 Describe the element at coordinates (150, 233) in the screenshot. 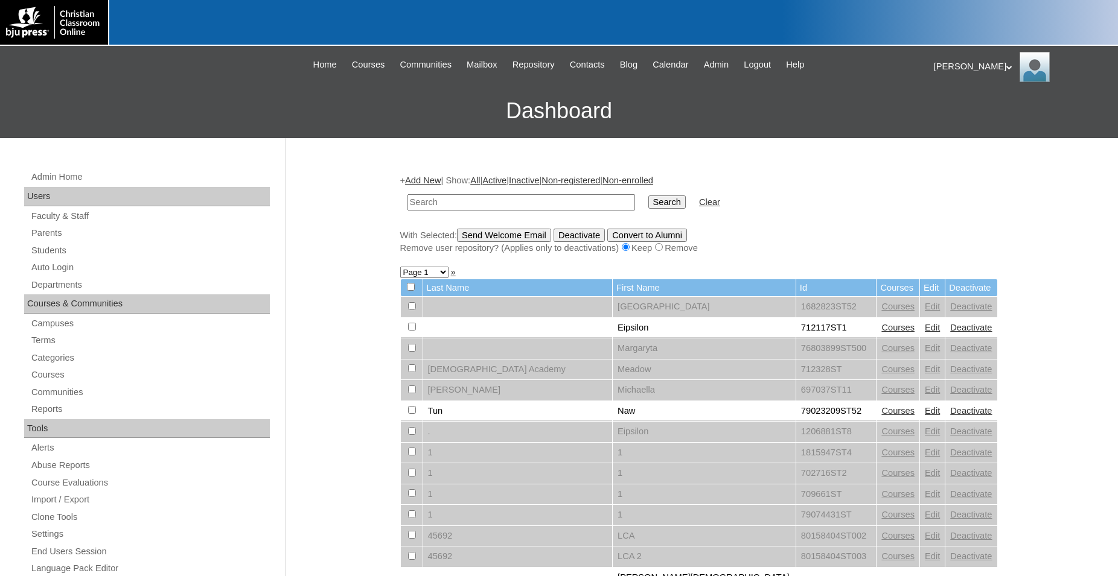

I see `a: Parents` at that location.